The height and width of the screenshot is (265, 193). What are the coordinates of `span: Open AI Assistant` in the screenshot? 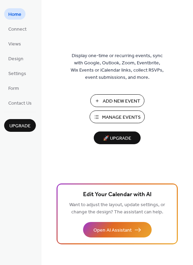 It's located at (112, 230).